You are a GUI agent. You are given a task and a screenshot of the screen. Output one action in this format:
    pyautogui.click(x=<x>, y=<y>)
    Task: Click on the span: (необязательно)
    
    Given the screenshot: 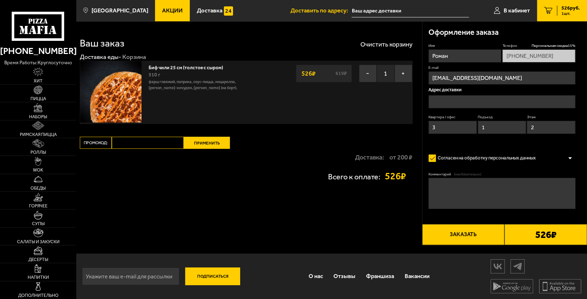 What is the action you would take?
    pyautogui.click(x=467, y=174)
    